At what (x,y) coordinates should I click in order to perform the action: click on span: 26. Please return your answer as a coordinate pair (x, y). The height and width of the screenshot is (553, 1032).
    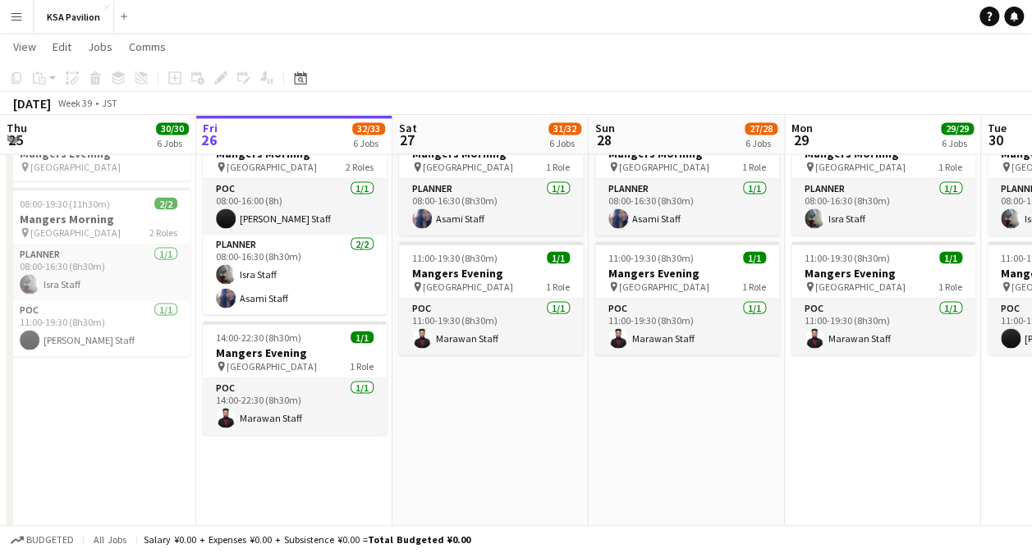
    Looking at the image, I should click on (208, 139).